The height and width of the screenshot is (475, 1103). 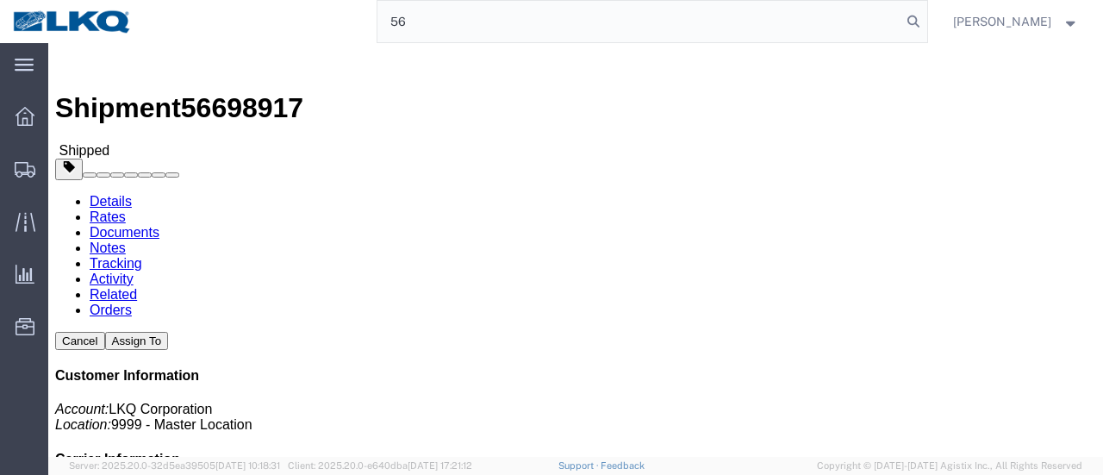 I want to click on span: Client: 2025.20.0-e640dba, so click(x=380, y=465).